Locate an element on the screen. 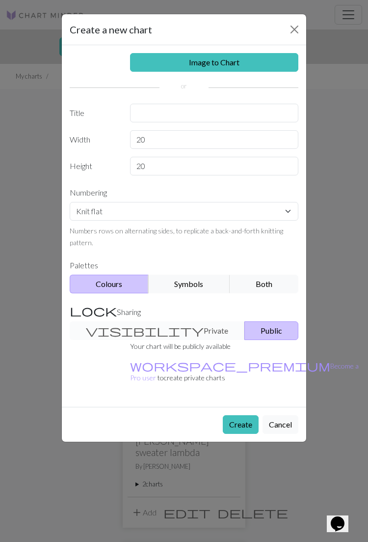 The width and height of the screenshot is (368, 542). small: Your chart will be publicly available is located at coordinates (180, 346).